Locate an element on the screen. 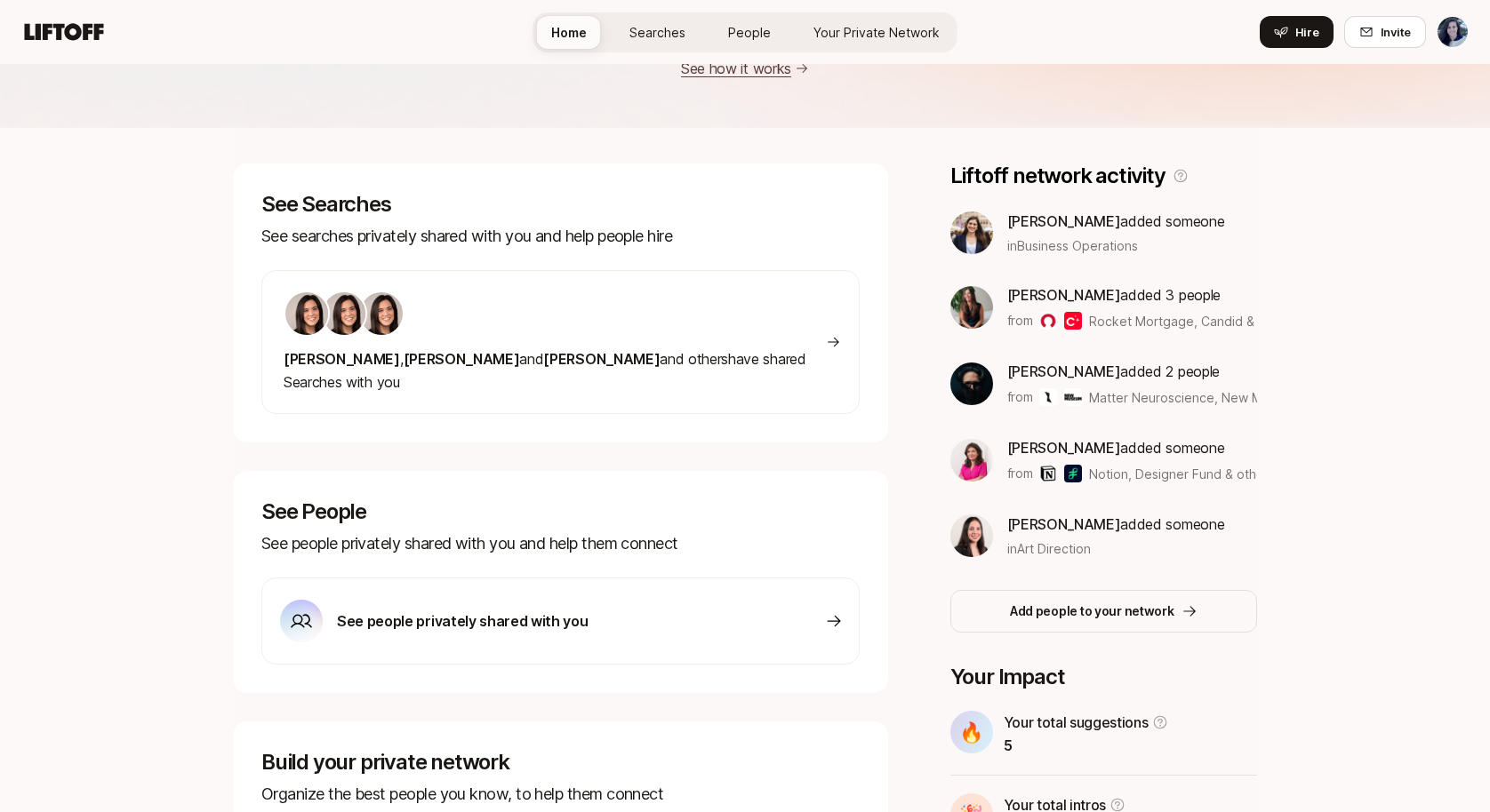 This screenshot has height=812, width=1490. img: New Museum of Contemporary Art is located at coordinates (1074, 397).